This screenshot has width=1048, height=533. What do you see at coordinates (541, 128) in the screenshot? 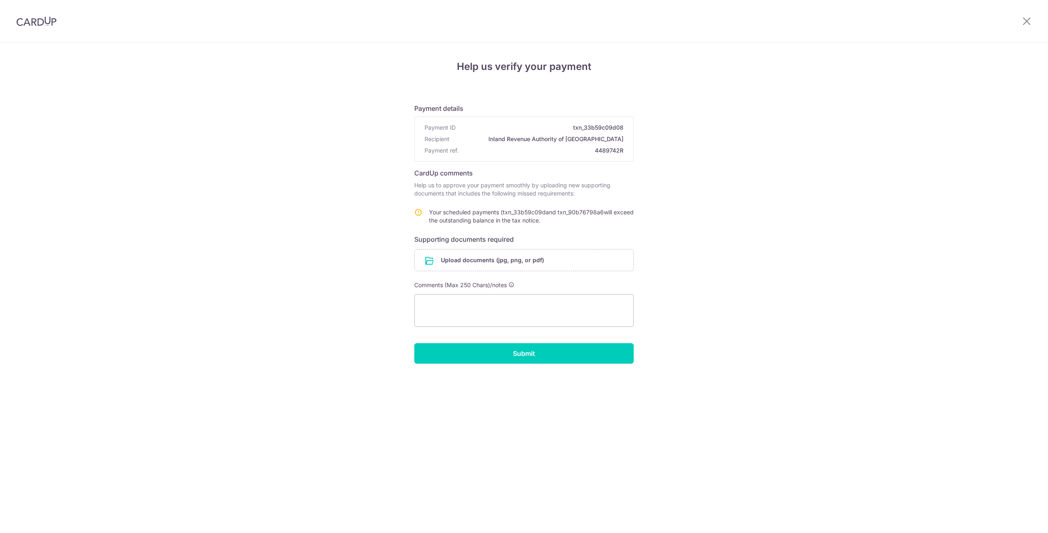
I see `span: txn_33b59c09d08` at bounding box center [541, 128].